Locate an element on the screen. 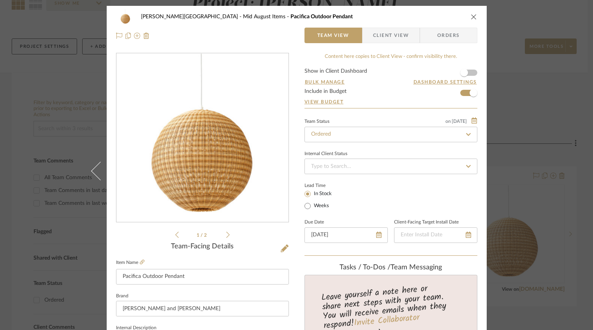  span: Client View is located at coordinates (391, 35).